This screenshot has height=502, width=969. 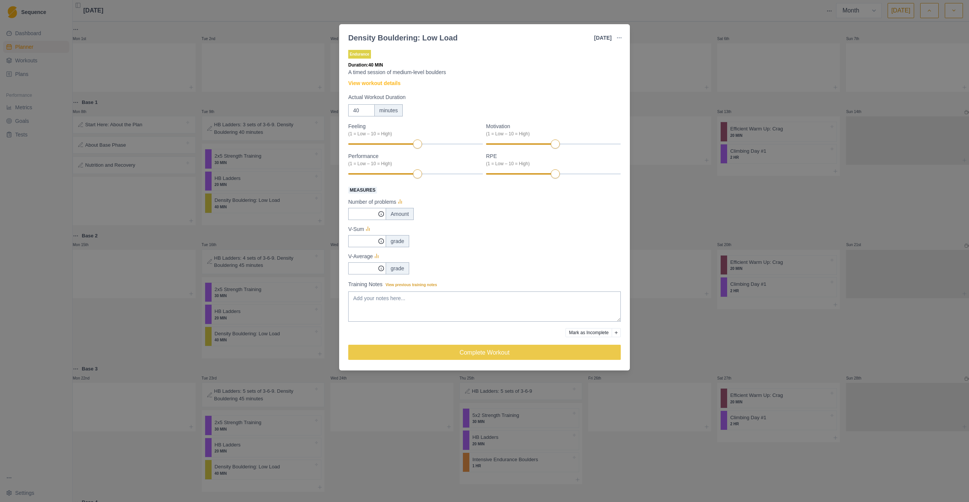 What do you see at coordinates (362, 190) in the screenshot?
I see `span: Measures` at bounding box center [362, 190].